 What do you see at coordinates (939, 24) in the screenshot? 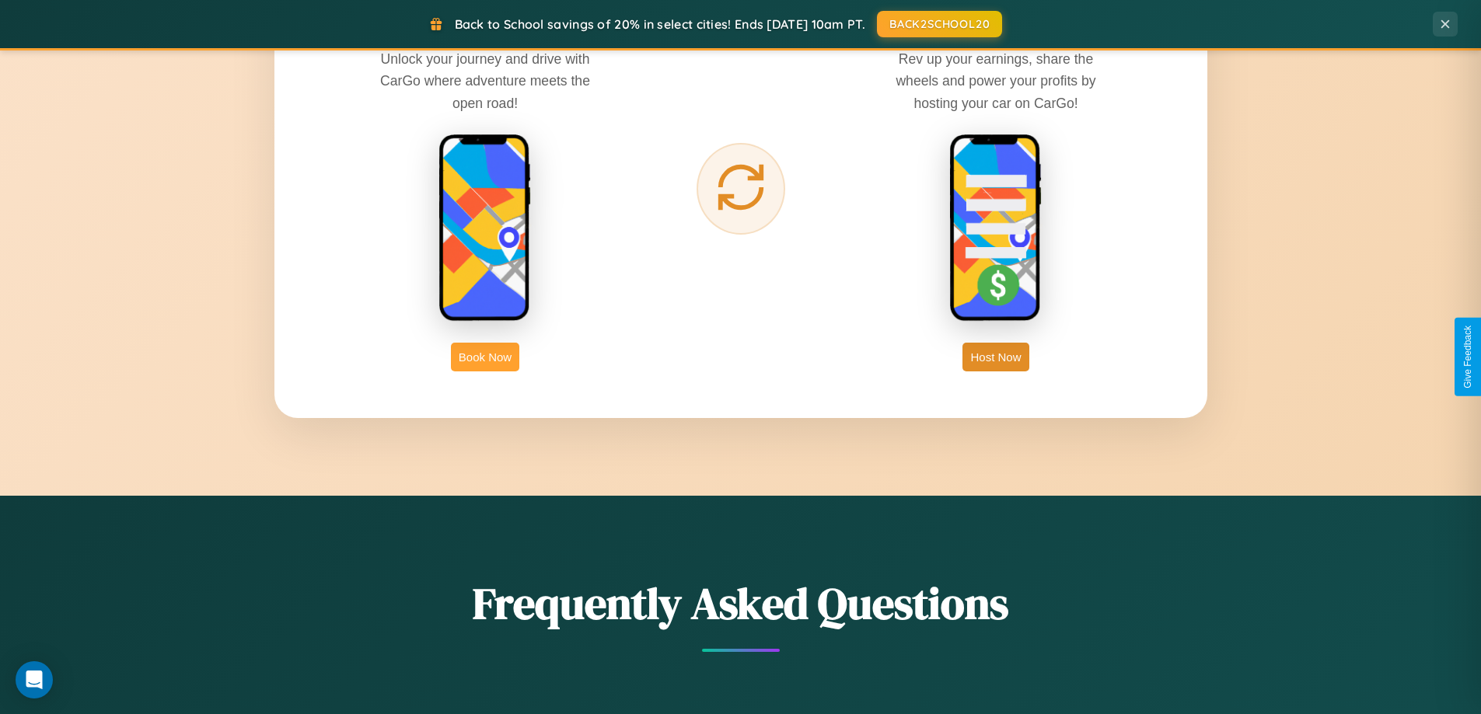
I see `button: BACK2SCHOOL20` at bounding box center [939, 24].